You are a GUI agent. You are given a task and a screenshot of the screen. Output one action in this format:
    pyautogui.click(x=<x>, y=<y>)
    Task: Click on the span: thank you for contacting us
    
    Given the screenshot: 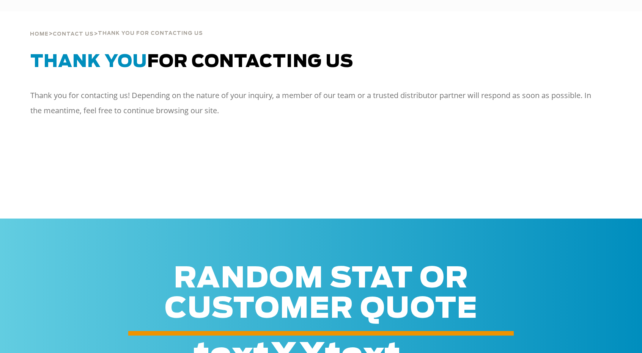 What is the action you would take?
    pyautogui.click(x=150, y=33)
    